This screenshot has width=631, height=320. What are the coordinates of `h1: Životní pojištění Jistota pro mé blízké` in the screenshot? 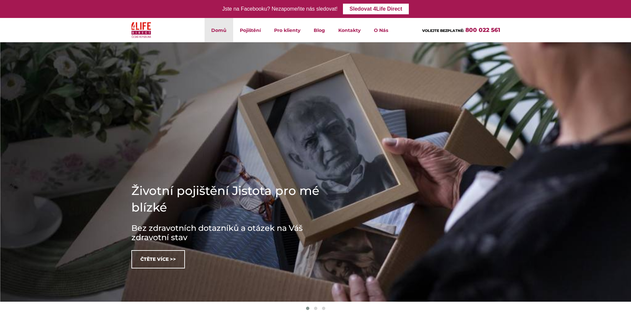 It's located at (231, 199).